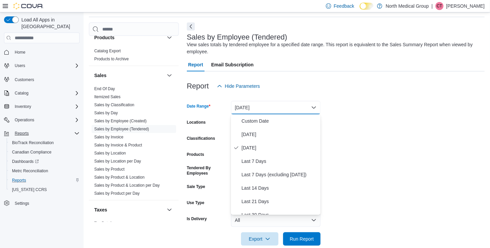 The image size is (490, 248). What do you see at coordinates (440, 6) in the screenshot?
I see `span: CT` at bounding box center [440, 6].